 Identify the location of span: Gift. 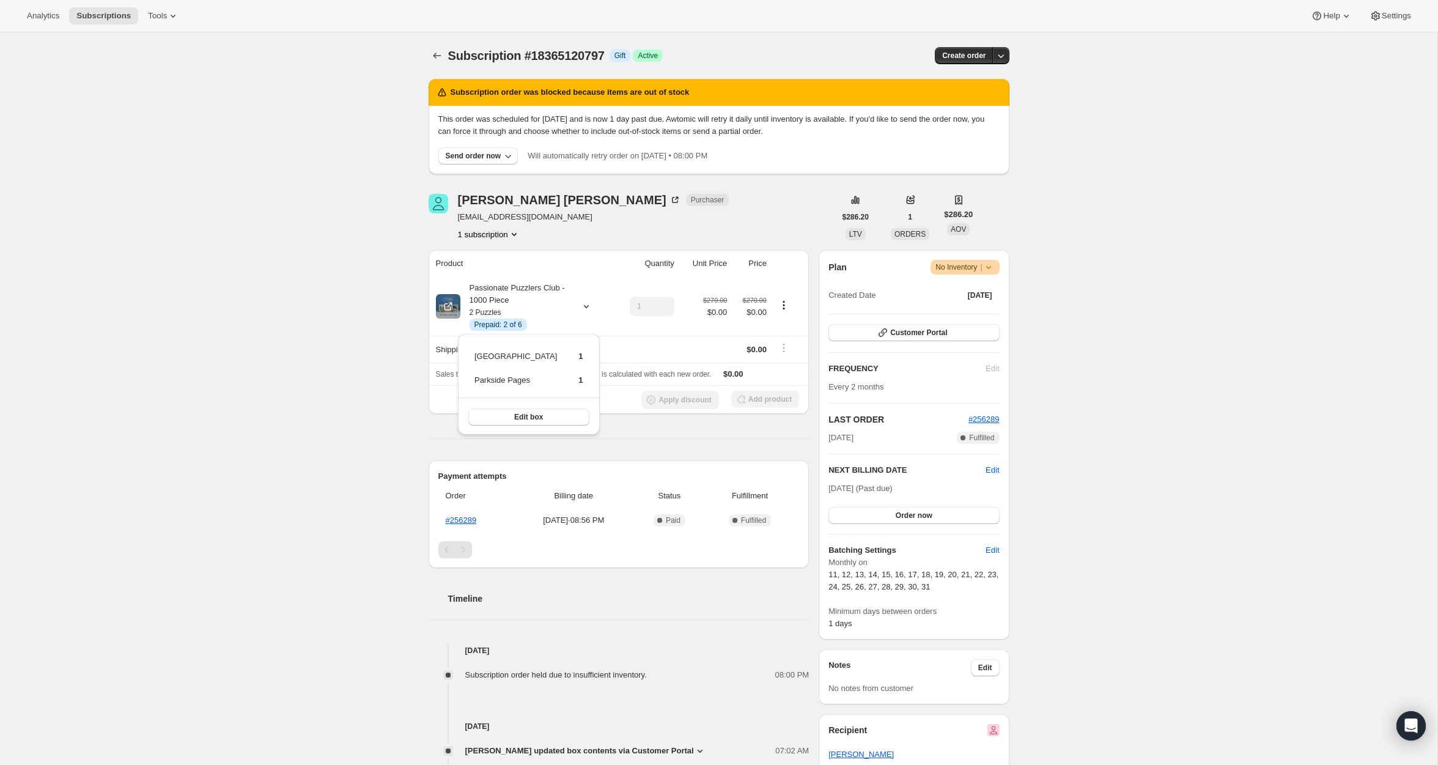
(620, 56).